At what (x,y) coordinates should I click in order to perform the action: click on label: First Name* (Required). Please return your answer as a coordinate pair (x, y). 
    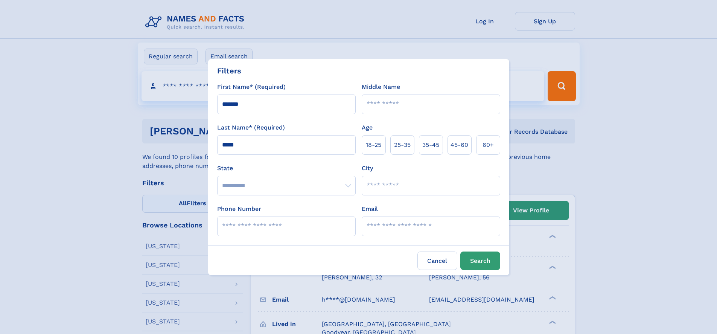
    Looking at the image, I should click on (251, 87).